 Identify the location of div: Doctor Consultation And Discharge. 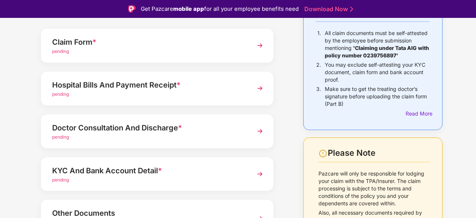
(148, 128).